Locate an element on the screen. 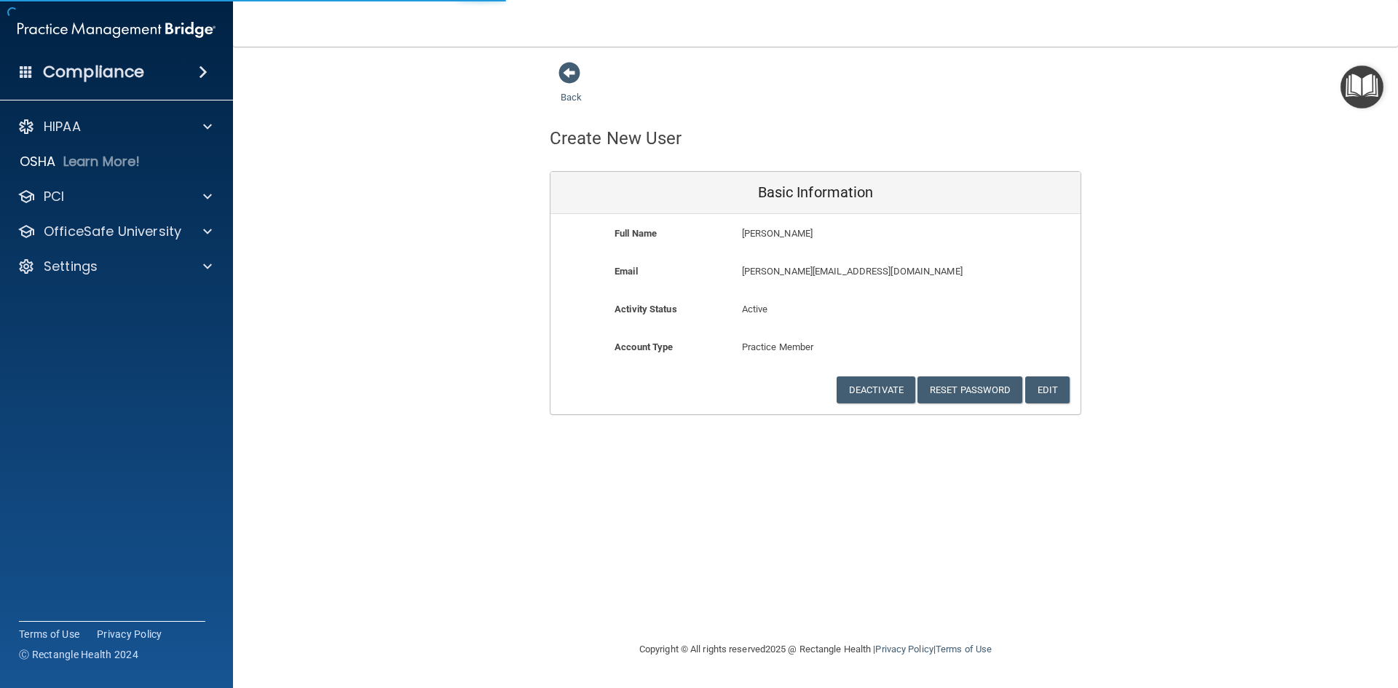 The height and width of the screenshot is (688, 1398). p: HIPAA is located at coordinates (62, 127).